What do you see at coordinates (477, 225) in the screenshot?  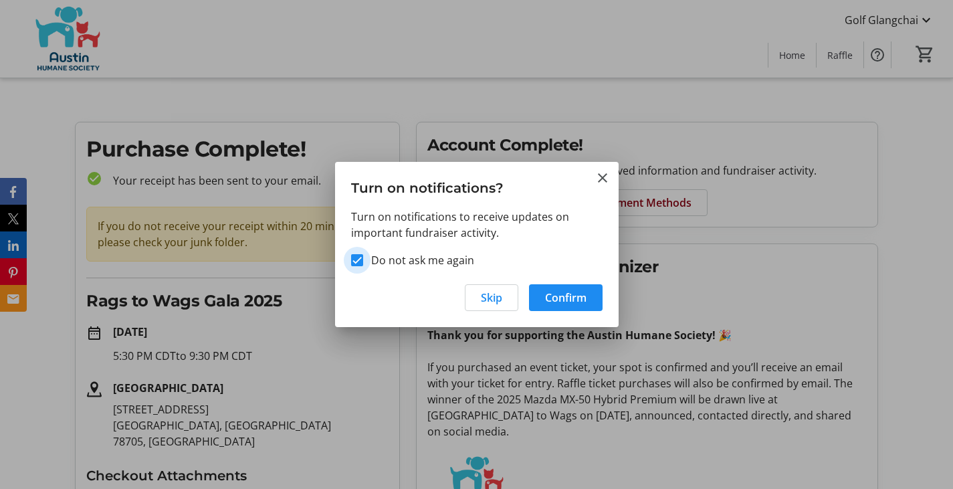 I see `p: Turn on notifications to receive updates on important fundraiser activity.` at bounding box center [477, 225].